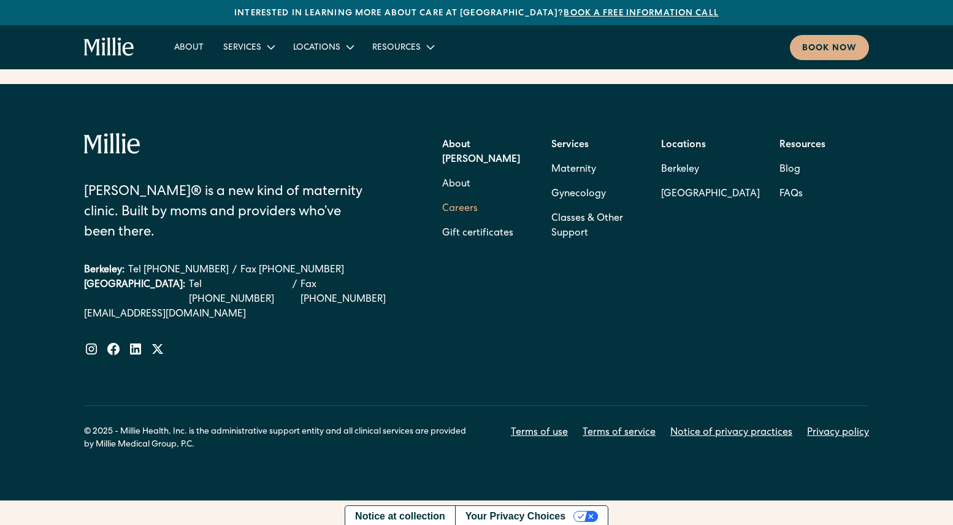 This screenshot has height=525, width=953. What do you see at coordinates (791, 194) in the screenshot?
I see `a: FAQs` at bounding box center [791, 194].